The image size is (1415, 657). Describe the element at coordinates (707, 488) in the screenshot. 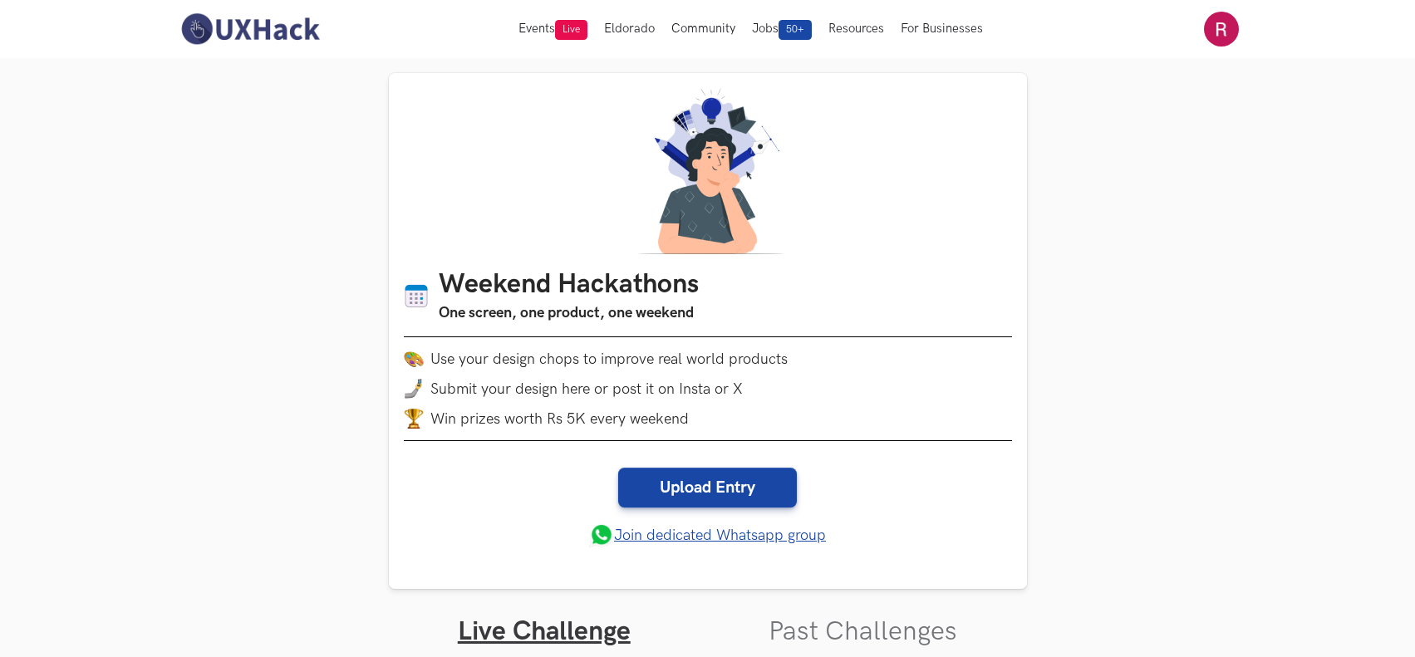

I see `a: Upload Entry` at that location.